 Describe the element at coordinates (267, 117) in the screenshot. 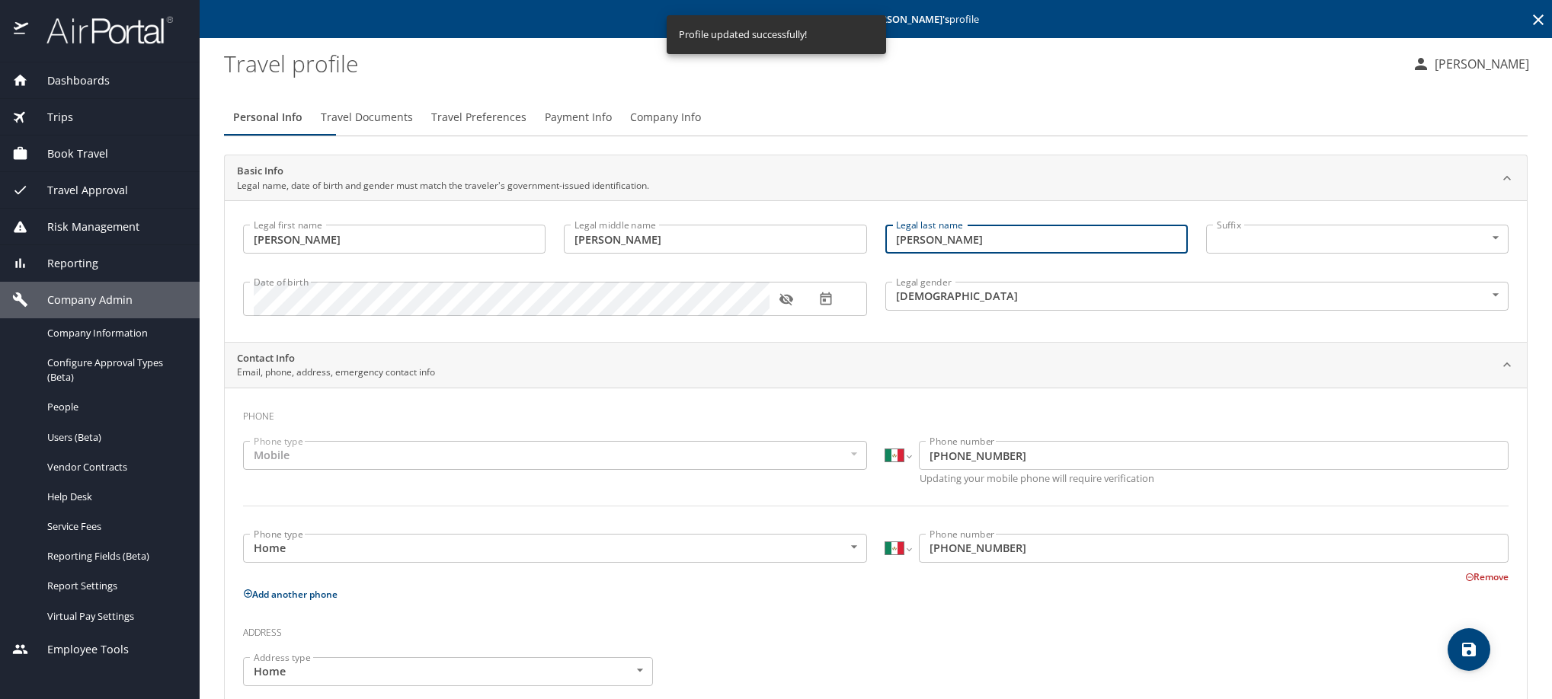

I see `span: Personal Info` at that location.